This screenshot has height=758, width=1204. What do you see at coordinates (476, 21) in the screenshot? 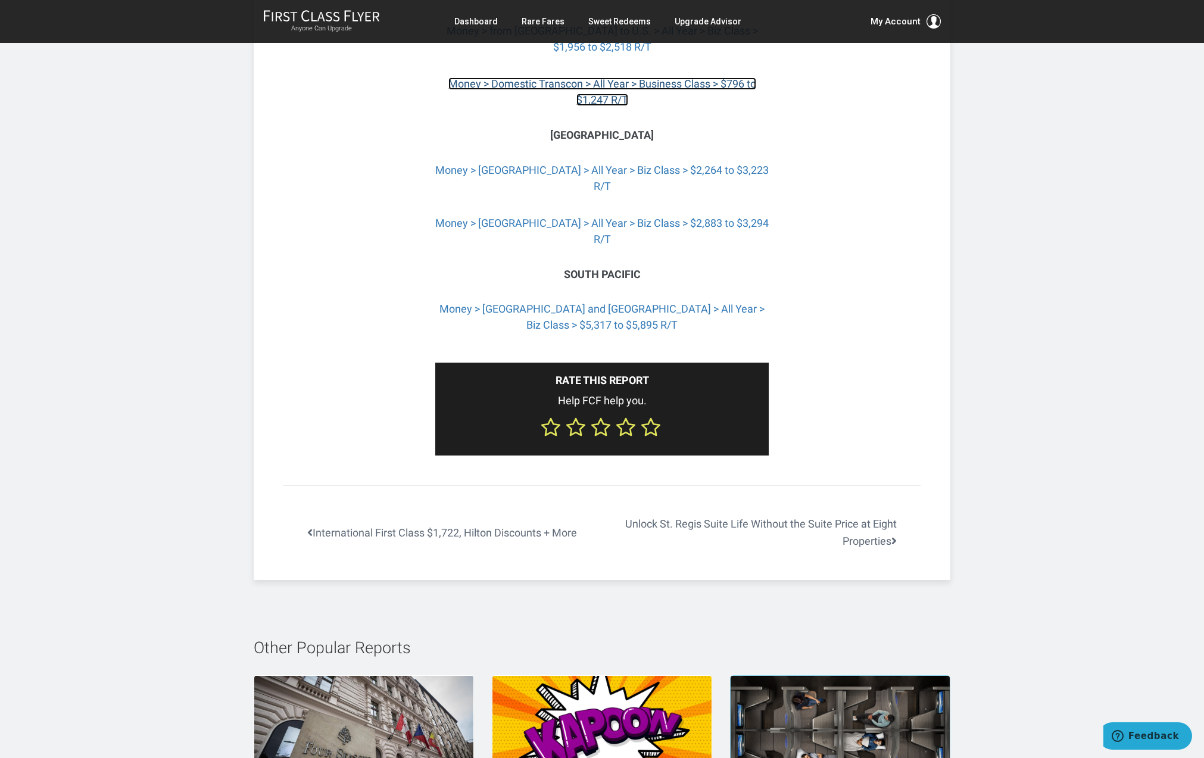
I see `a: Dashboard` at bounding box center [476, 21].